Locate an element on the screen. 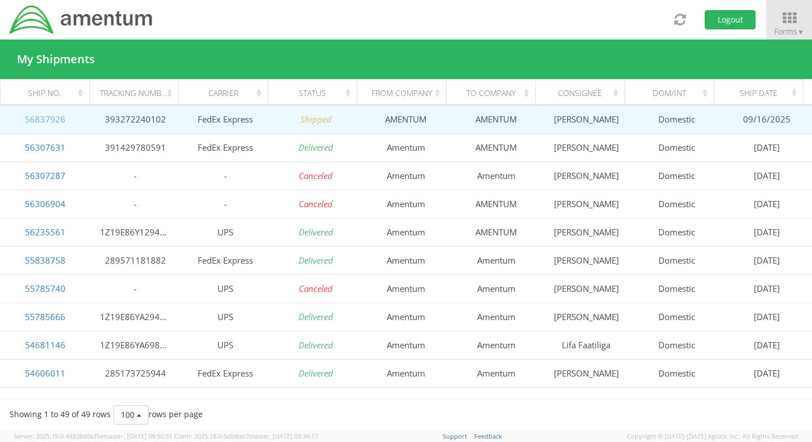  td: 391429780591 is located at coordinates (135, 148).